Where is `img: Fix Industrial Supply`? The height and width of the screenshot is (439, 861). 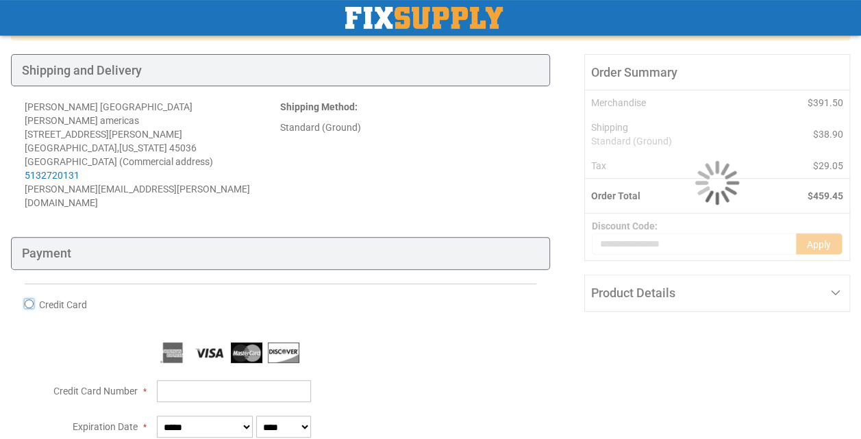
img: Fix Industrial Supply is located at coordinates (424, 18).